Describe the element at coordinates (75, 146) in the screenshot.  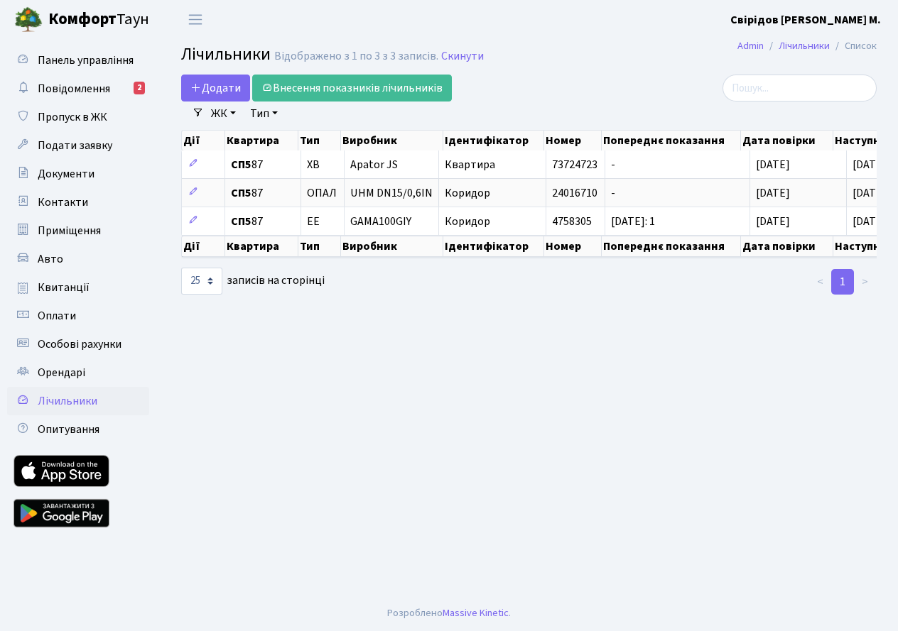
I see `span: Подати заявку` at that location.